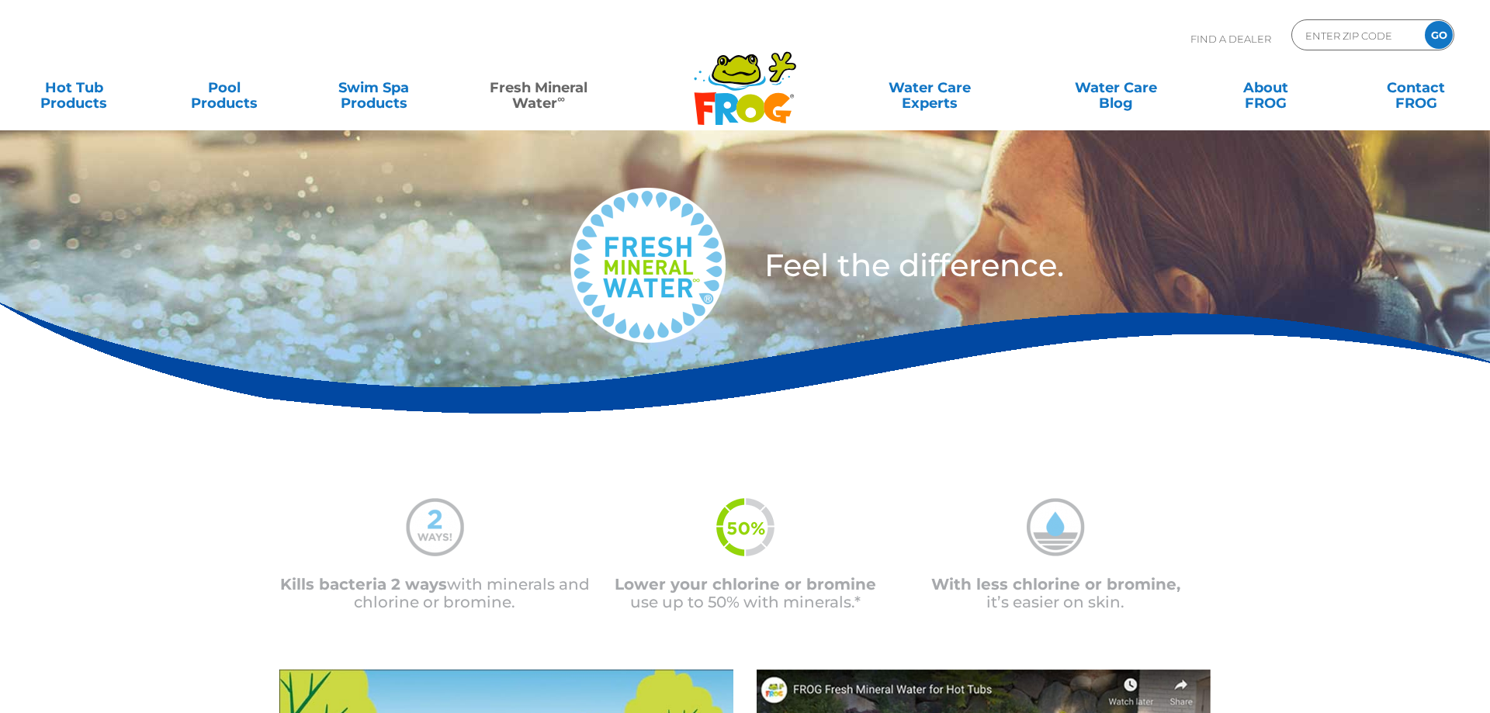  Describe the element at coordinates (538, 88) in the screenshot. I see `a: Fresh MineralWater∞` at that location.